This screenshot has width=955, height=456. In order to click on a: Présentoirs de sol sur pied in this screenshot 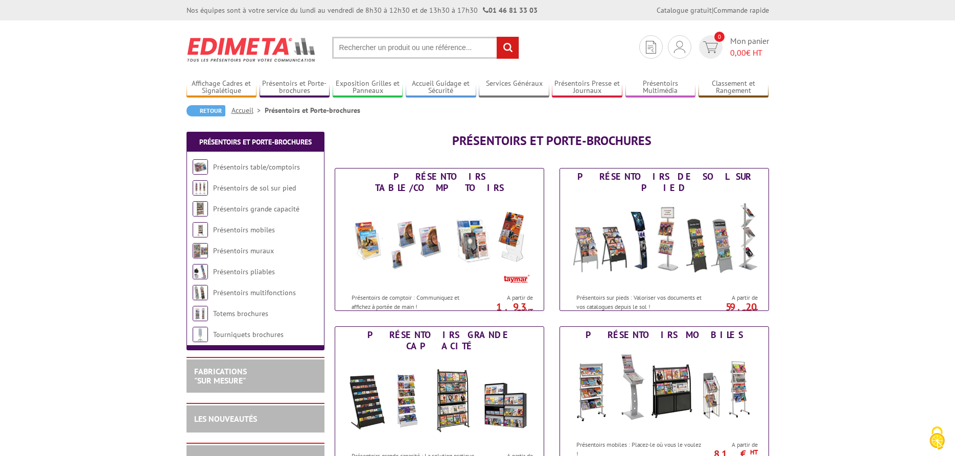, I will do `click(254, 188)`.